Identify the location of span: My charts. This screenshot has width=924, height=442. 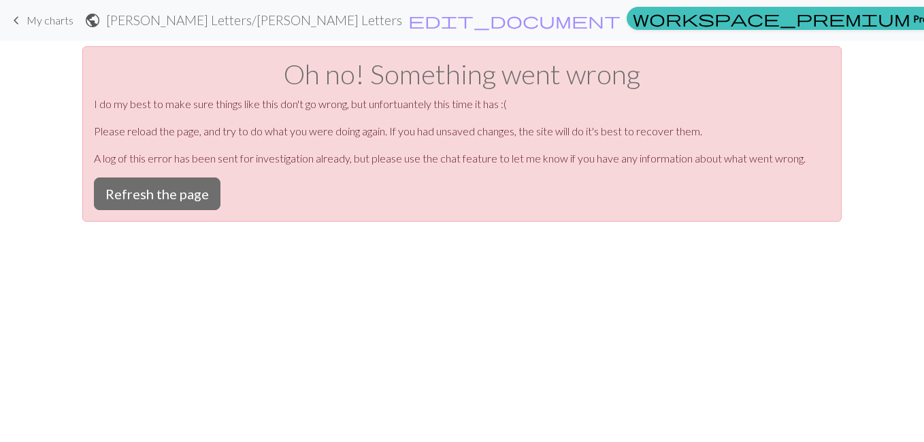
(50, 20).